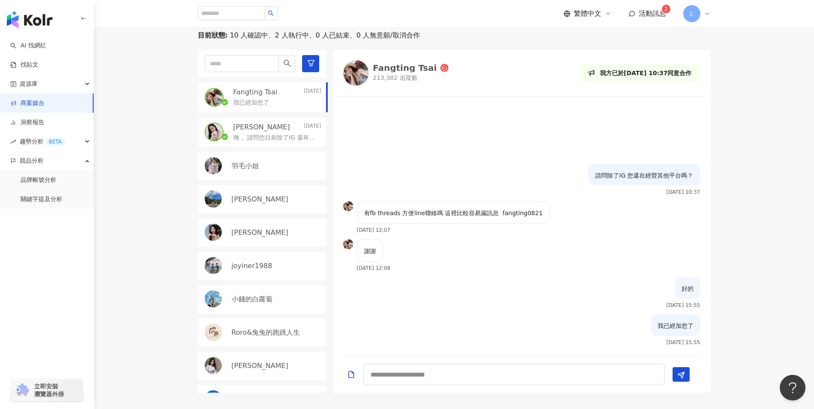 The image size is (814, 409). Describe the element at coordinates (42, 141) in the screenshot. I see `span: 趨勢分析` at that location.